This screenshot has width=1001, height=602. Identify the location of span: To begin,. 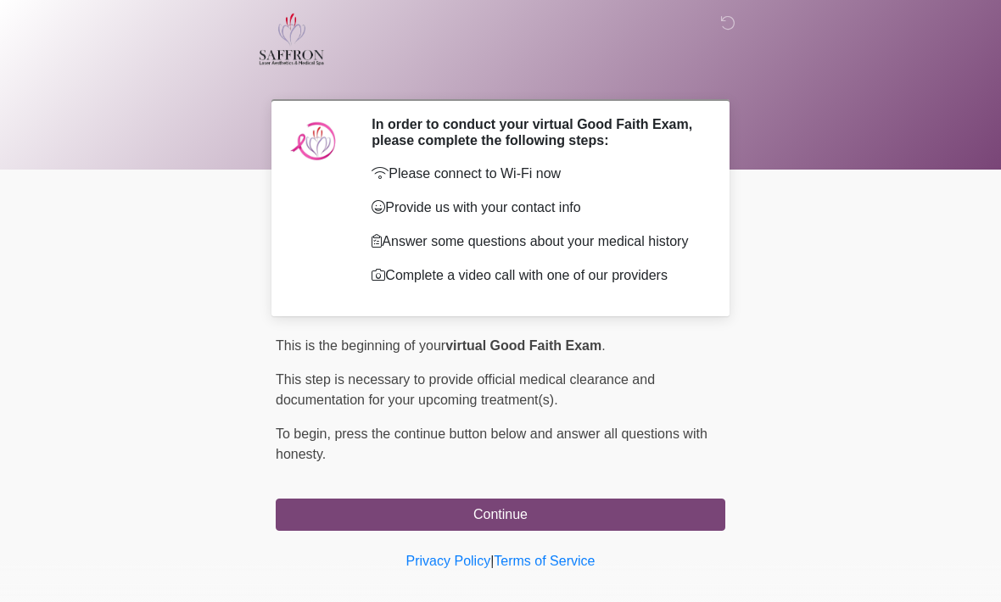
(305, 434).